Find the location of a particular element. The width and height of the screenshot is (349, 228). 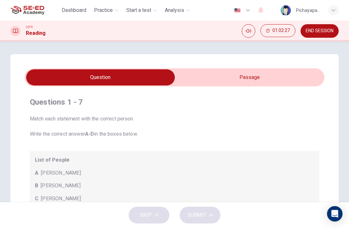

span: Analysis is located at coordinates (174, 10).